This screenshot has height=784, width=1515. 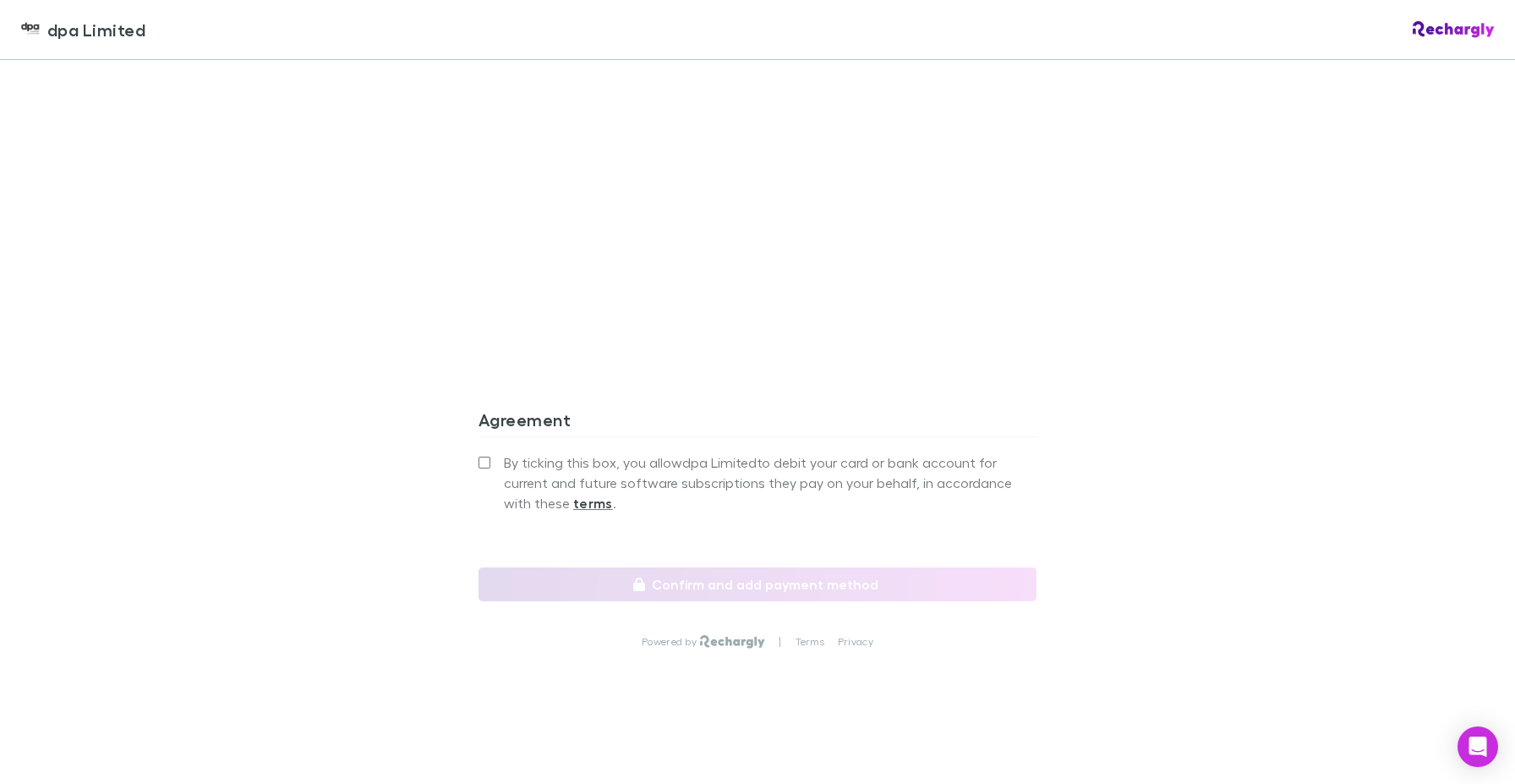 I want to click on p: Terms, so click(x=810, y=642).